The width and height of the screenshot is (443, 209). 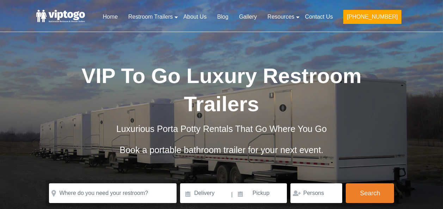 I want to click on input: Where do you need your restroom?, so click(x=113, y=193).